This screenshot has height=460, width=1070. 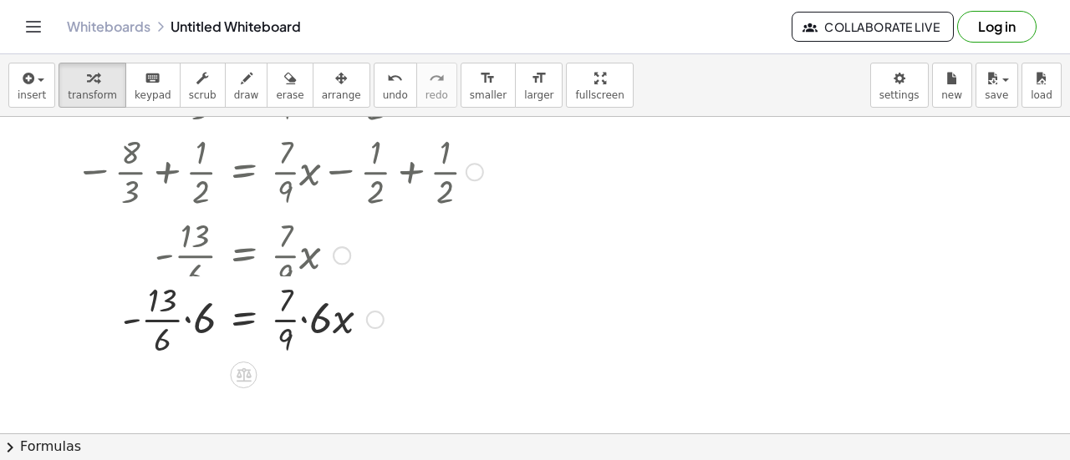 What do you see at coordinates (247, 85) in the screenshot?
I see `button: draw` at bounding box center [247, 85].